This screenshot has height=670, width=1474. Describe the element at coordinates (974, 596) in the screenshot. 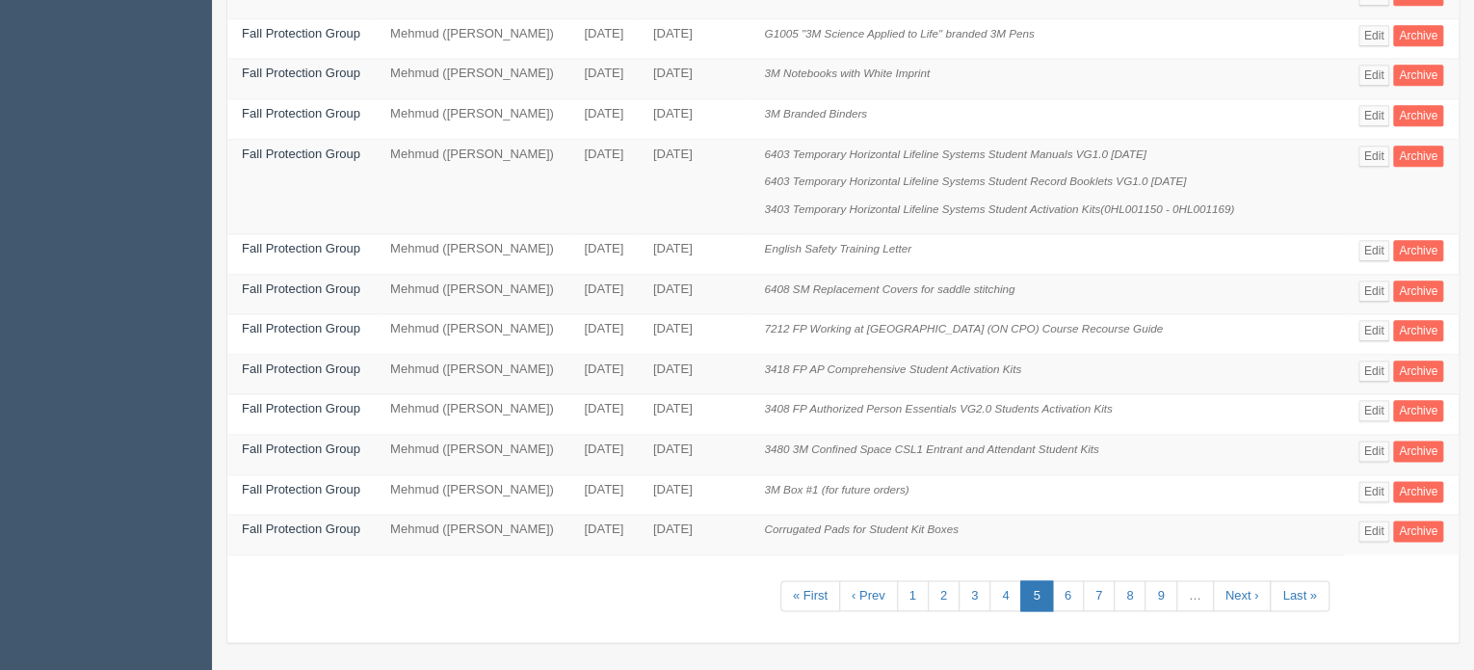

I see `a: 3` at that location.